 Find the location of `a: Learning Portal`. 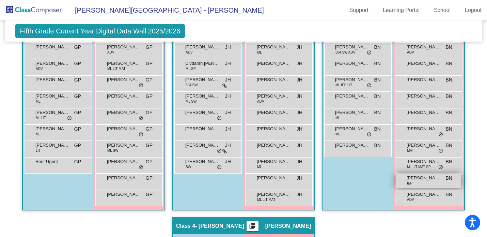

a: Learning Portal is located at coordinates (401, 10).